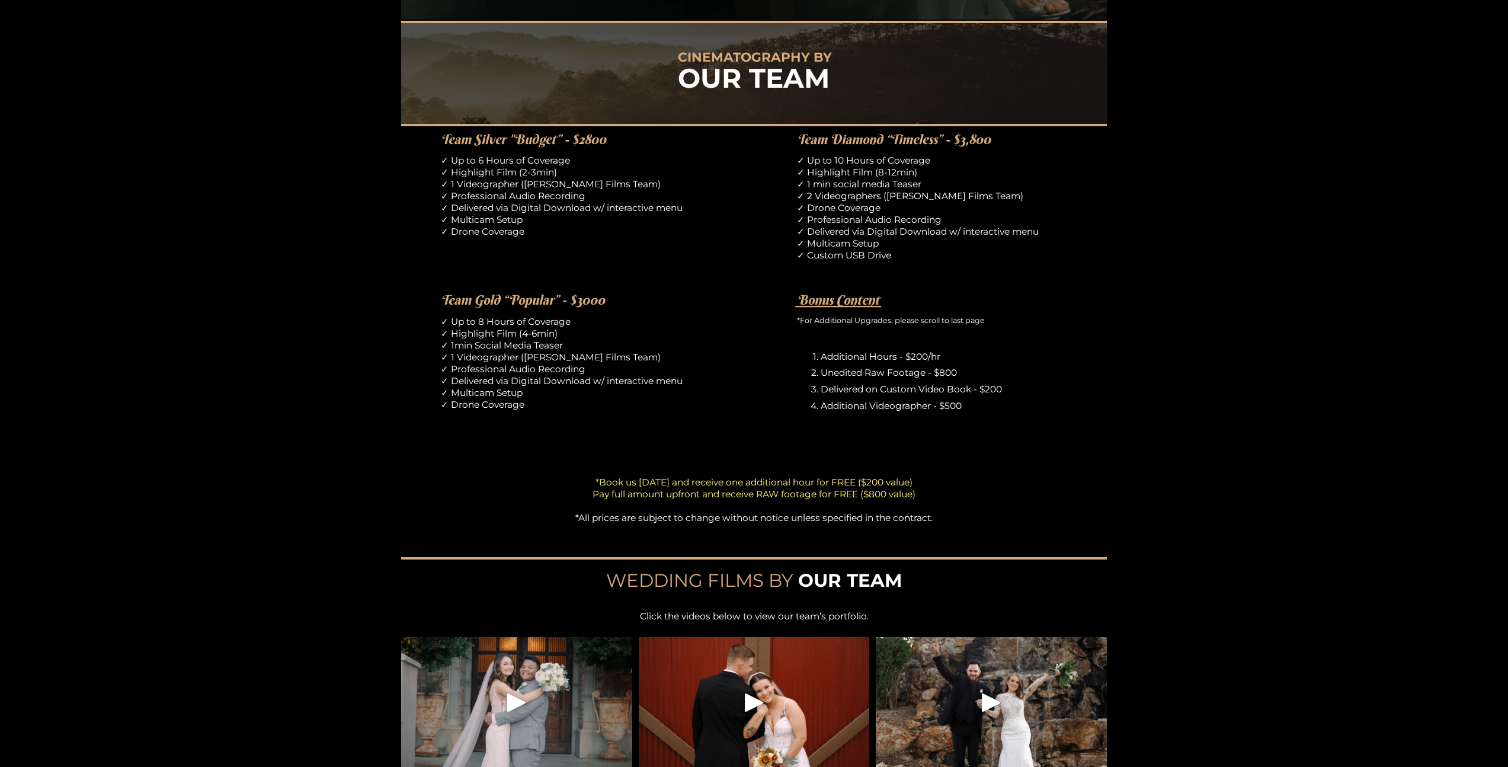  Describe the element at coordinates (944, 389) in the screenshot. I see `p: Delivered on Custom Video Book - $200` at that location.